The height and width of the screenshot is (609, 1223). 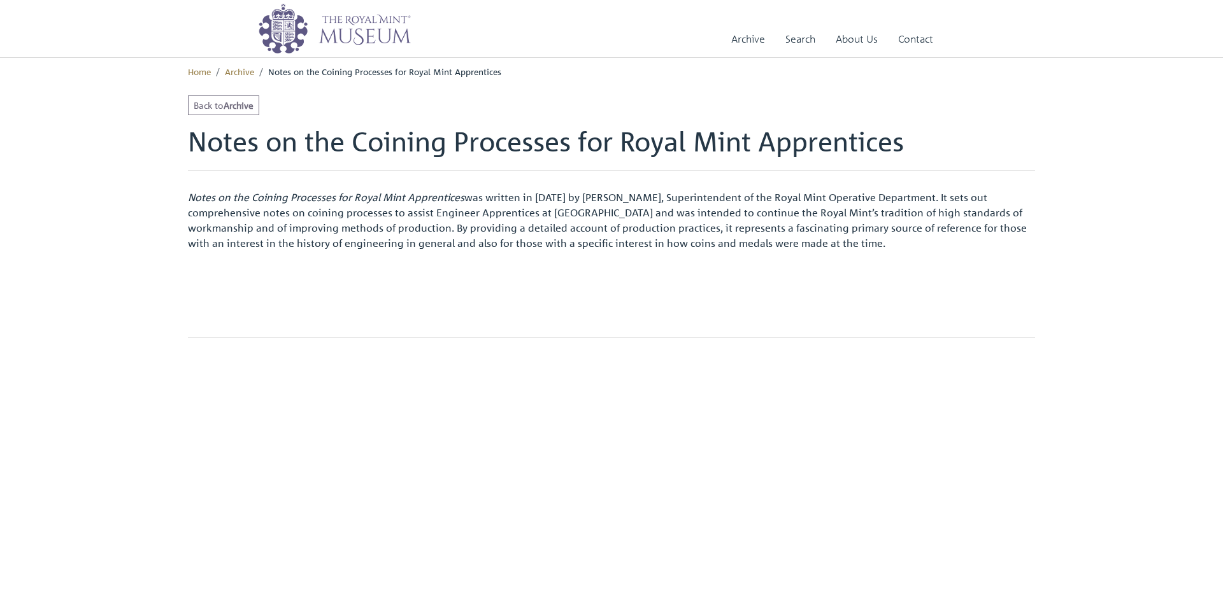 I want to click on a: Contact, so click(x=915, y=39).